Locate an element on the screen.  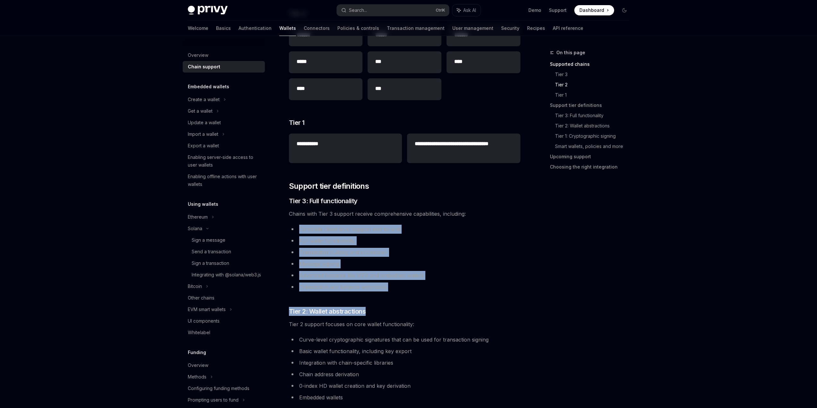
h5: Using wallets is located at coordinates (203, 204).